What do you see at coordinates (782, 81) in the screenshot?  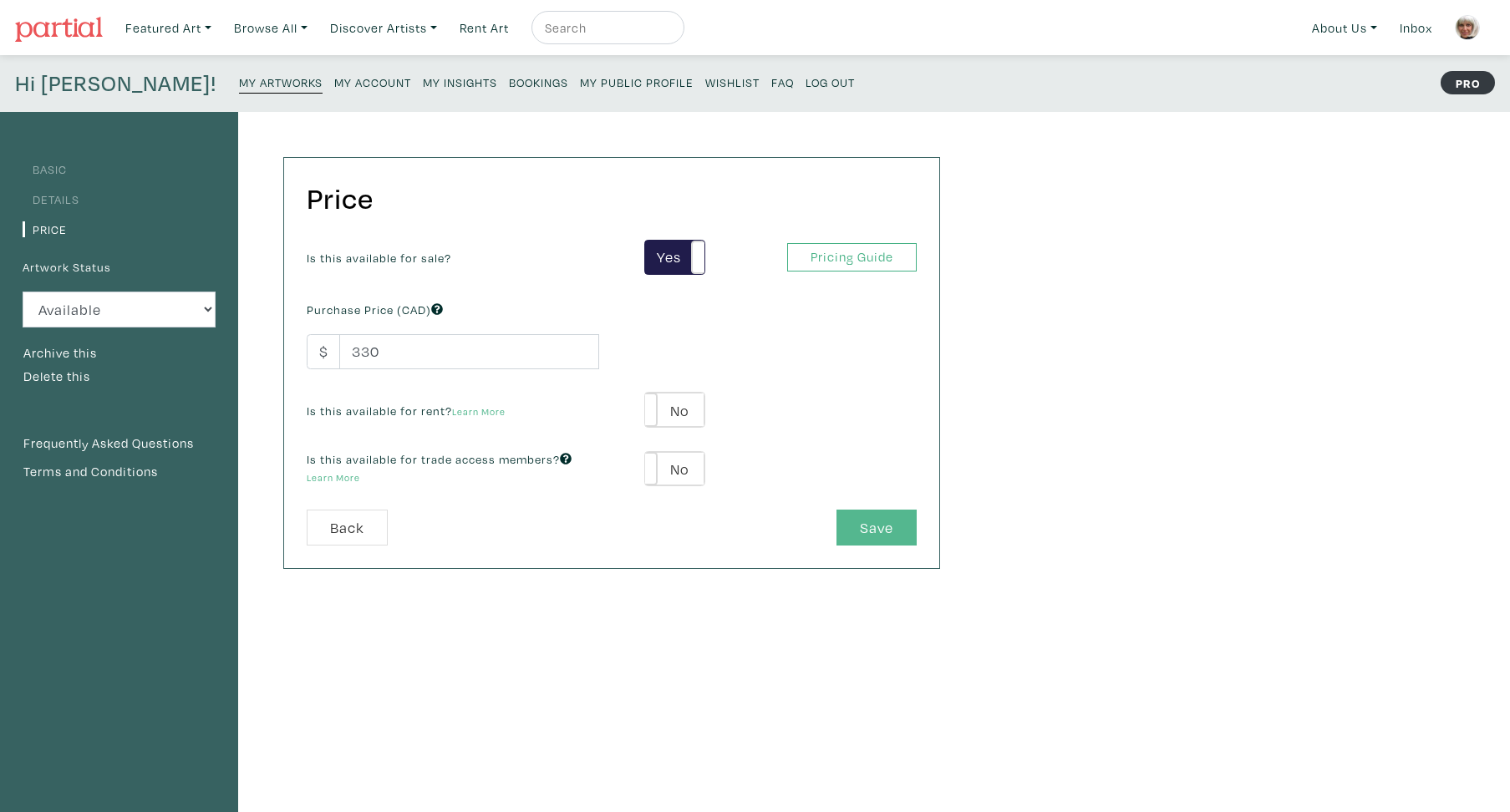 I see `a: FAQ` at bounding box center [782, 81].